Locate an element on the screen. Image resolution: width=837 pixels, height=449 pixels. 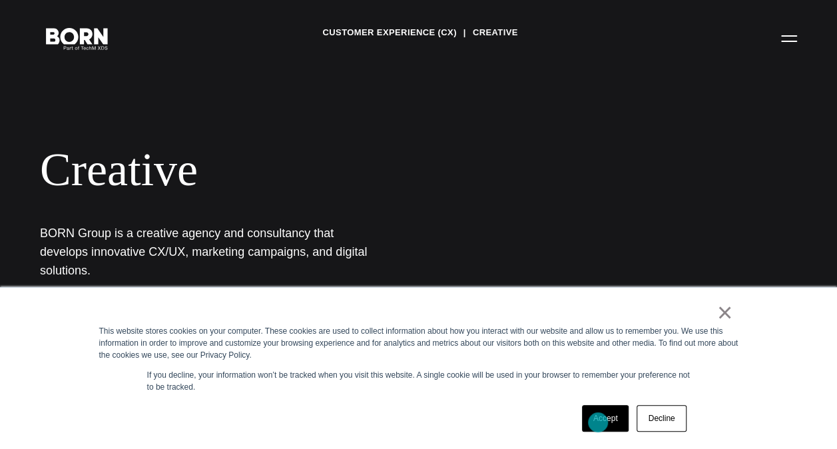
h1: BORN Group is a creative agency and consultancy that develops innovative CX/UX, marketing campaig... is located at coordinates (210, 252).